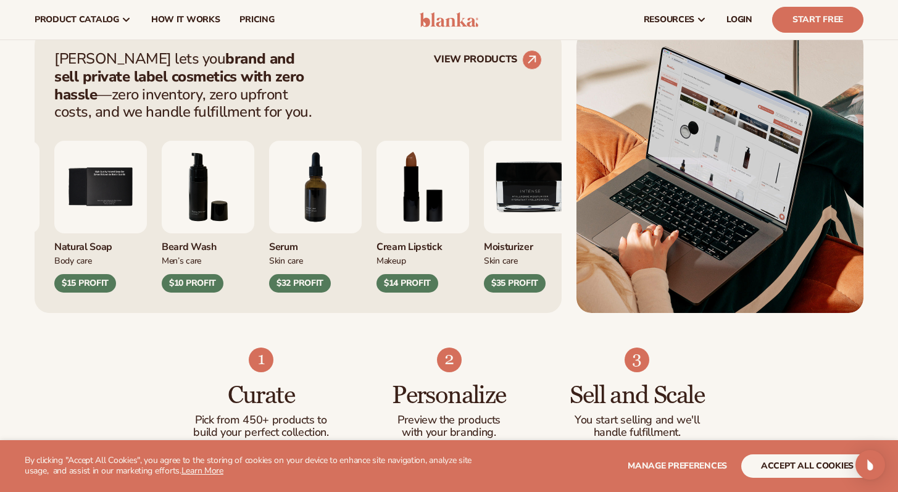  Describe the element at coordinates (449, 20) in the screenshot. I see `img: logo` at that location.